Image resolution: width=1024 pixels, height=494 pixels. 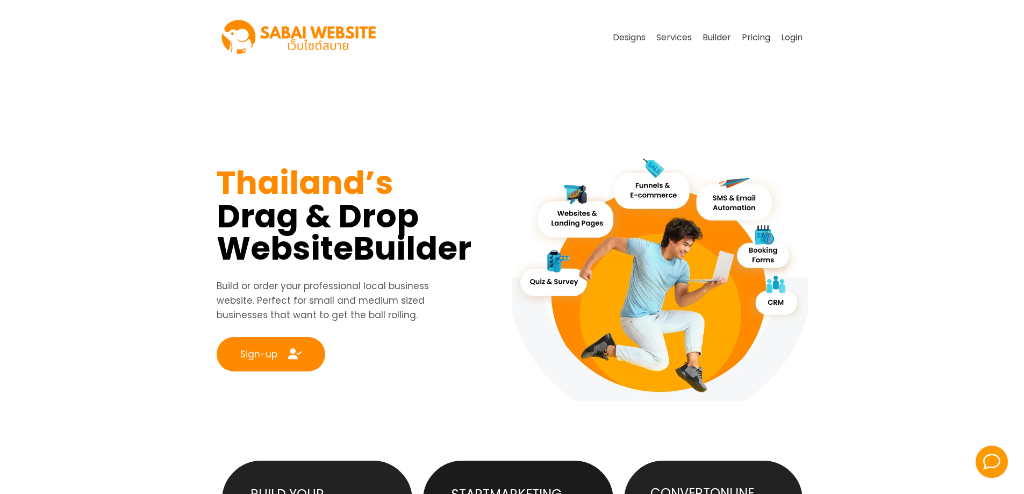 I want to click on p: Build or order your professional local business website. Perfect for small and medium sized busin..., so click(x=335, y=301).